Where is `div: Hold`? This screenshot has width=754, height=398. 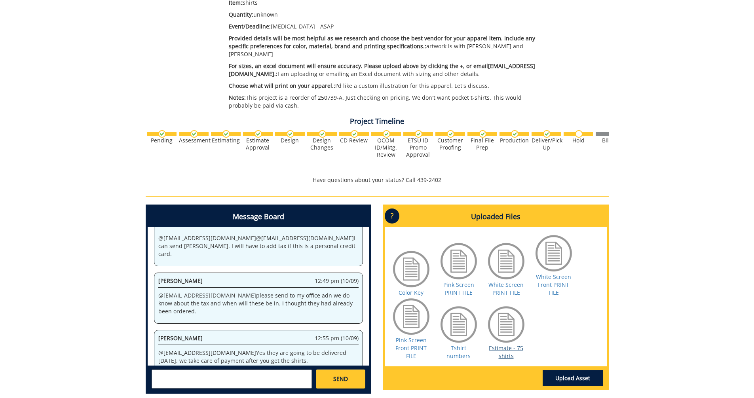 div: Hold is located at coordinates (578, 141).